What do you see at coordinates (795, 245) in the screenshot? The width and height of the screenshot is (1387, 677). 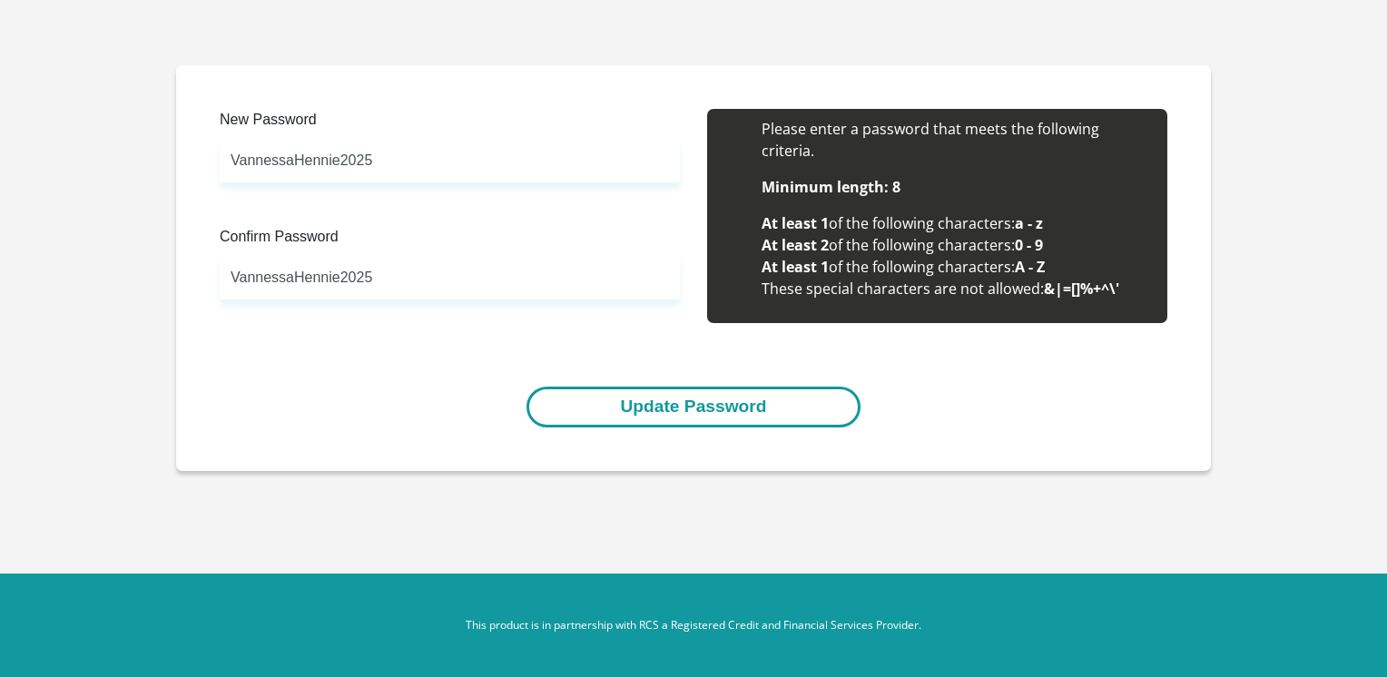 I see `b: At least 2` at bounding box center [795, 245].